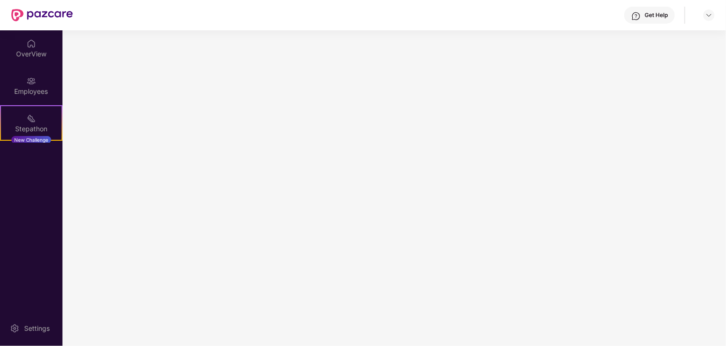 The height and width of the screenshot is (346, 726). I want to click on img: svg+xml;base64,PHN2ZyBpZD0iSG9tZSIgeG1sbnM9Imh0dHA6Ly93d3cudzMub3JnLzIwMDAvc3ZnIiB3aWR0aD0iMjAiIG..., so click(31, 44).